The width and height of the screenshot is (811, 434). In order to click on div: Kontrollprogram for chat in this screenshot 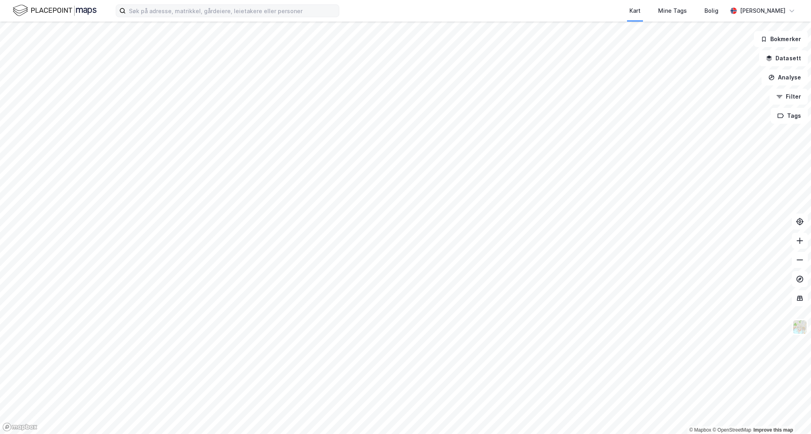, I will do `click(791, 415)`.